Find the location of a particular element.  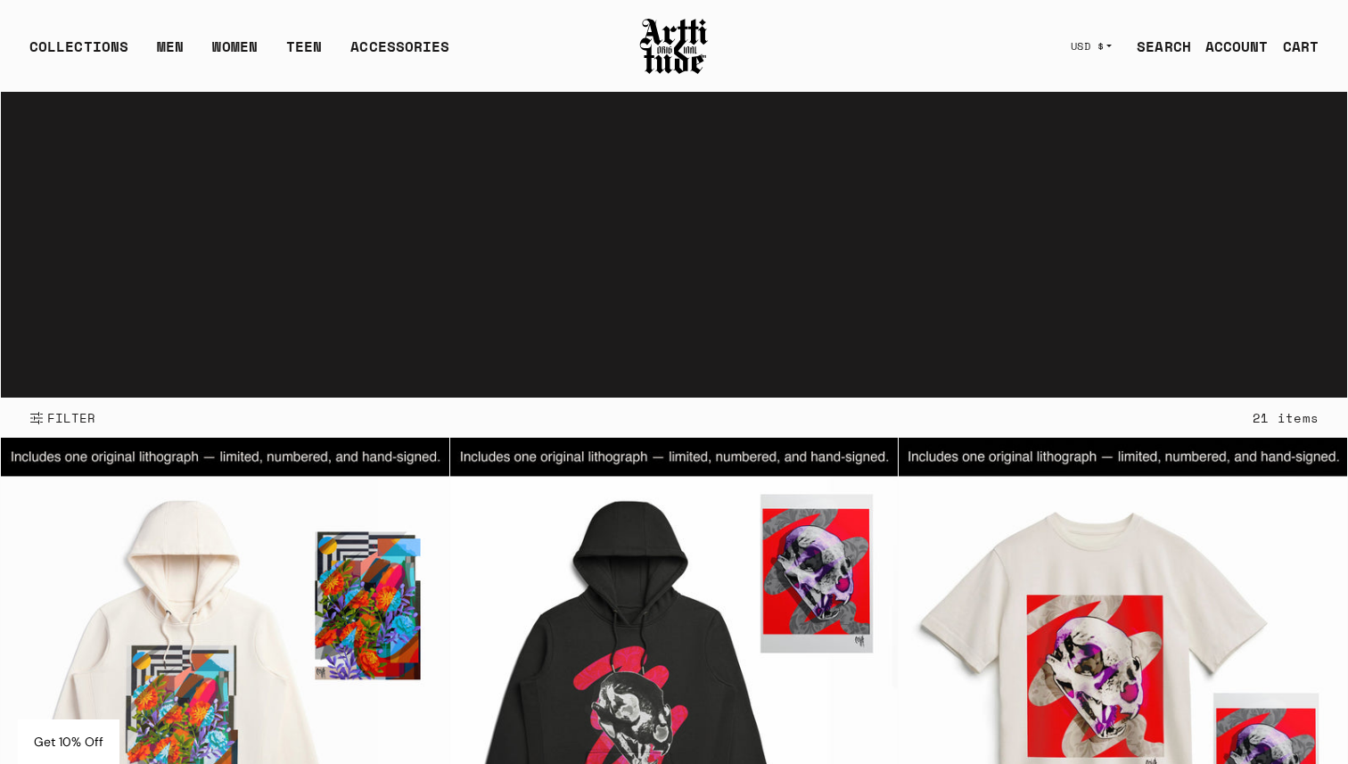

button: Show filters is located at coordinates (62, 418).